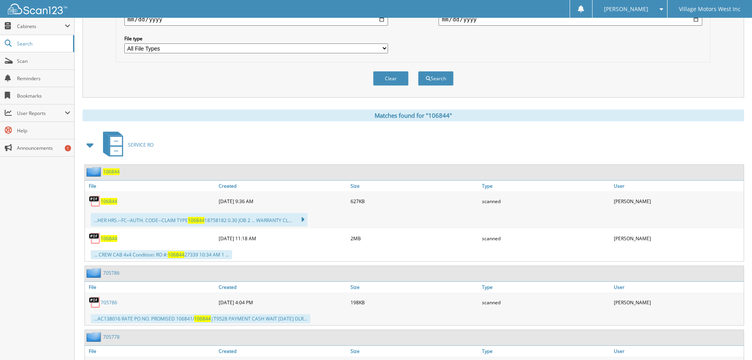 This screenshot has height=360, width=752. I want to click on button: Clear, so click(391, 78).